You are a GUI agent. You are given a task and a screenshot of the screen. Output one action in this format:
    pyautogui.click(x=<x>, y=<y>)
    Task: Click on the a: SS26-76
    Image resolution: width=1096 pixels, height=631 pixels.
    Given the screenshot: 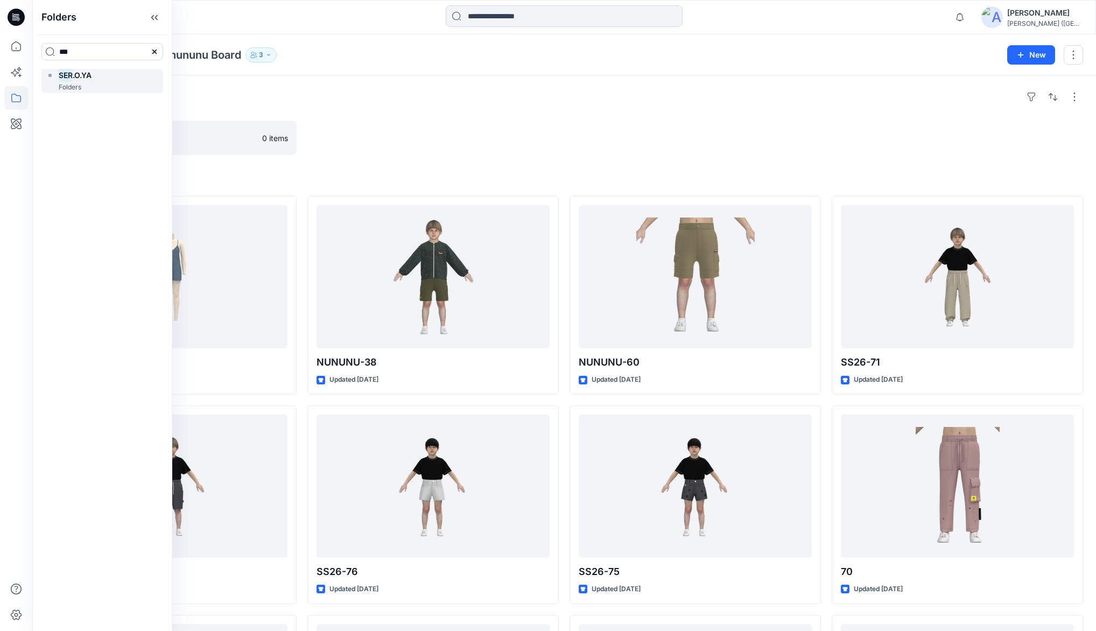 What is the action you would take?
    pyautogui.click(x=433, y=486)
    